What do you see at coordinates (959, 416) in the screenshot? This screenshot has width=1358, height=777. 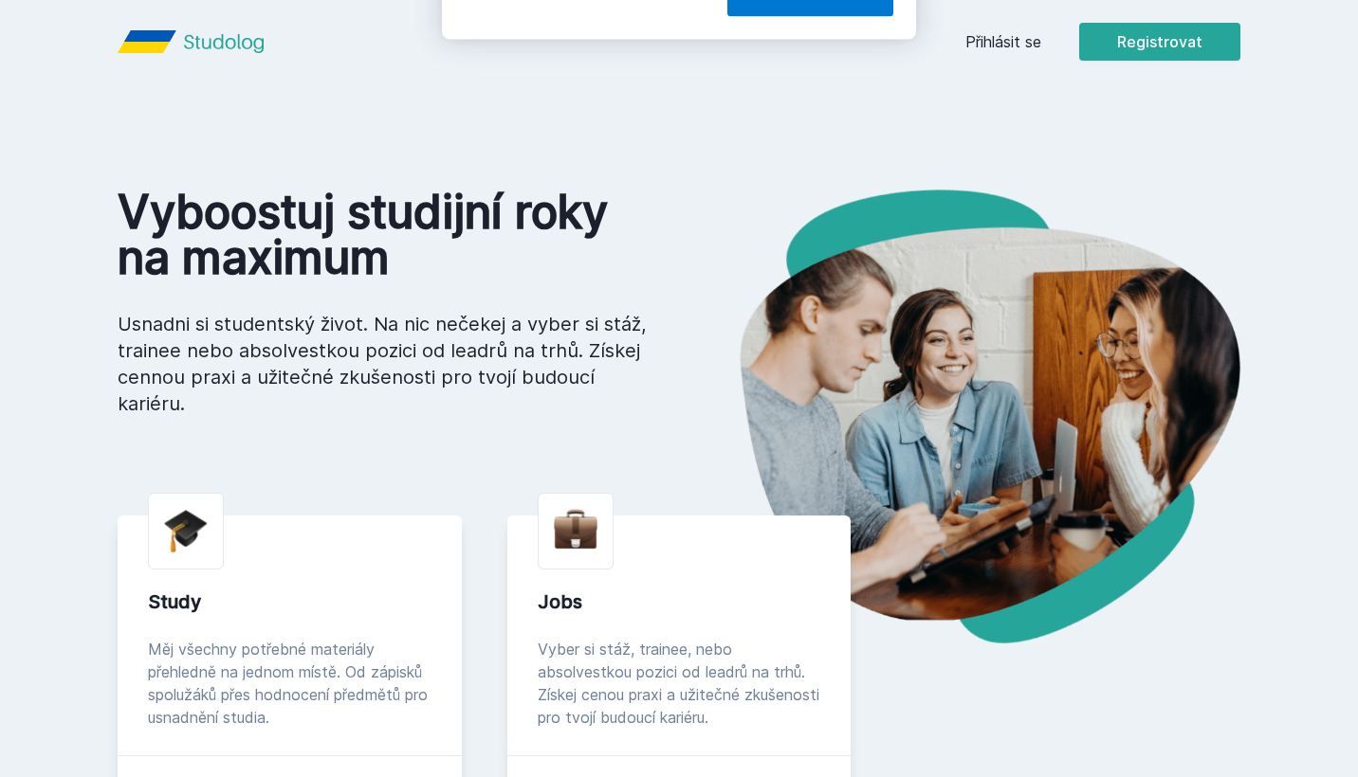 I see `img: hero.png` at bounding box center [959, 416].